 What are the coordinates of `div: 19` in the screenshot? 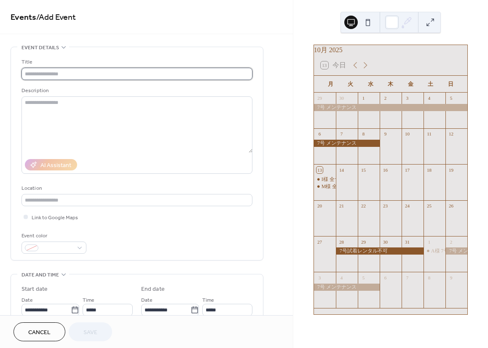 It's located at (451, 170).